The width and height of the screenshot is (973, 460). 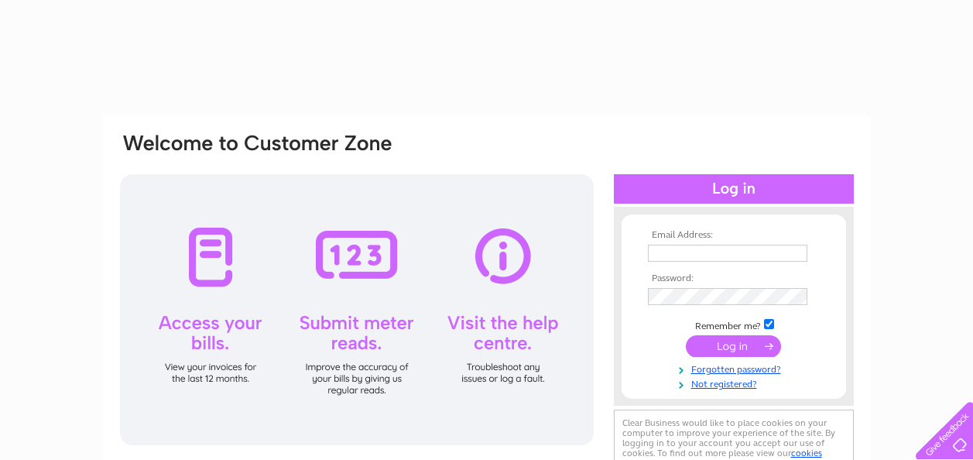 What do you see at coordinates (734, 279) in the screenshot?
I see `th: Password:` at bounding box center [734, 279].